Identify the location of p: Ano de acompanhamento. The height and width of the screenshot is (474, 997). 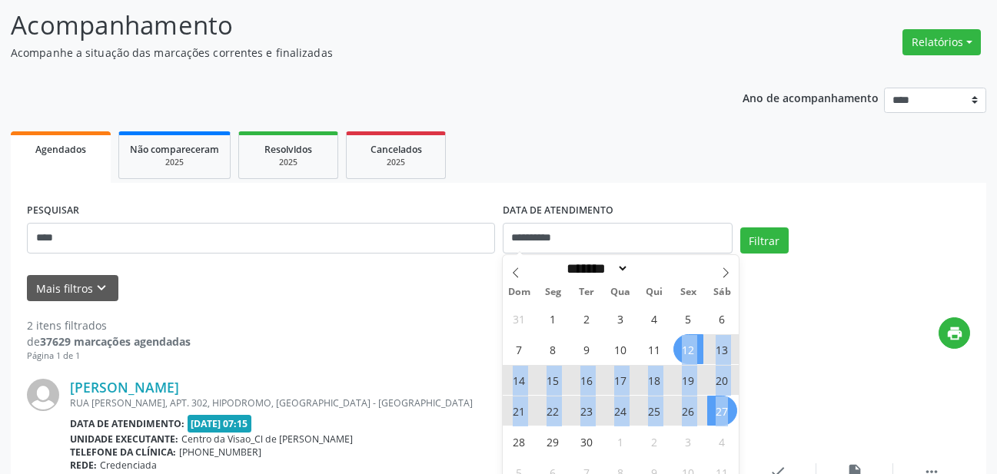
(811, 97).